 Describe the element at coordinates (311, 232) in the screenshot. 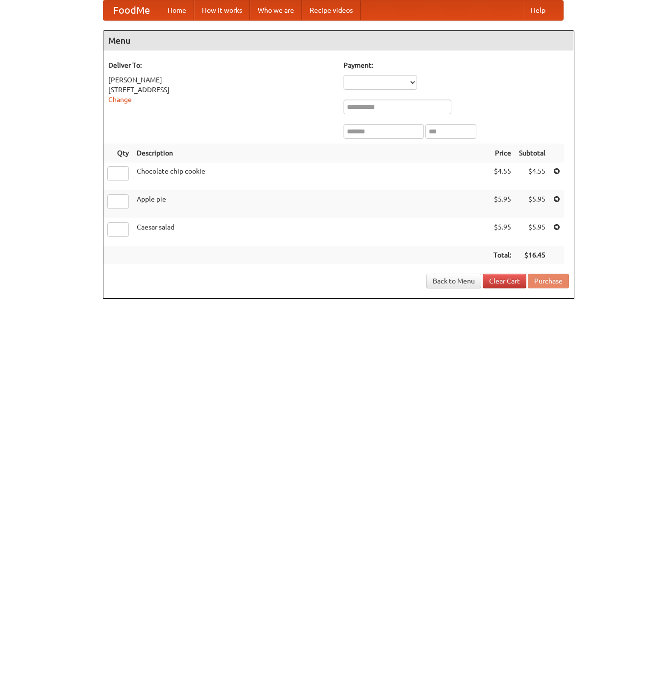

I see `td: Caesar salad` at that location.